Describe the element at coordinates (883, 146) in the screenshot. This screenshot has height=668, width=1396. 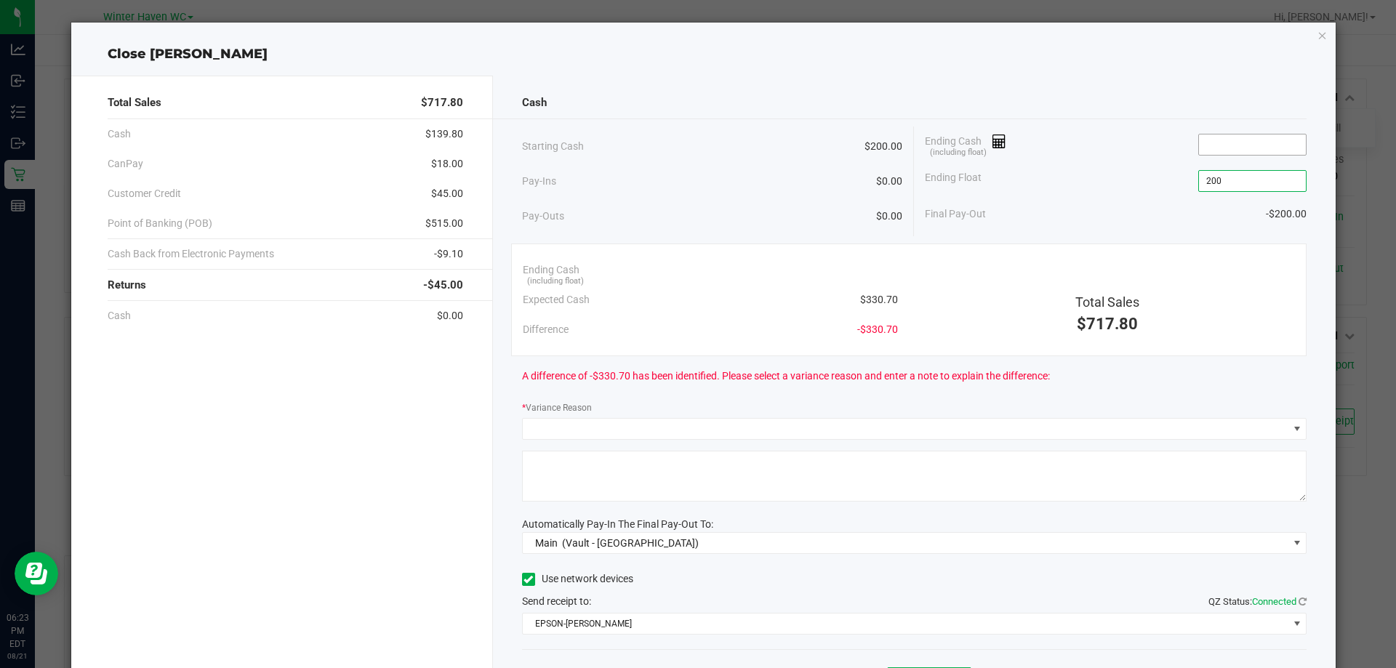
I see `span: $200.00` at that location.